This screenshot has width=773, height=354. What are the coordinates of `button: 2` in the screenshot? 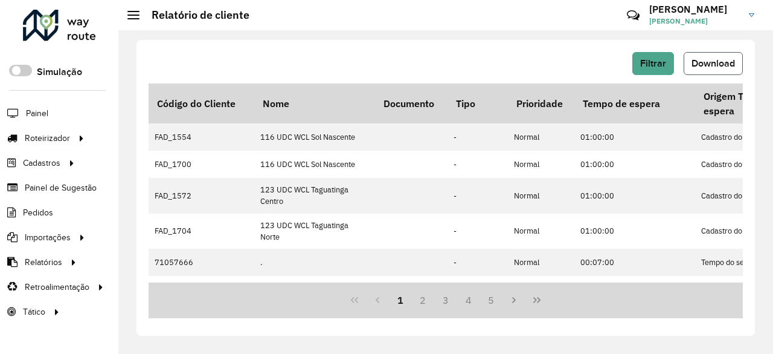 It's located at (423, 300).